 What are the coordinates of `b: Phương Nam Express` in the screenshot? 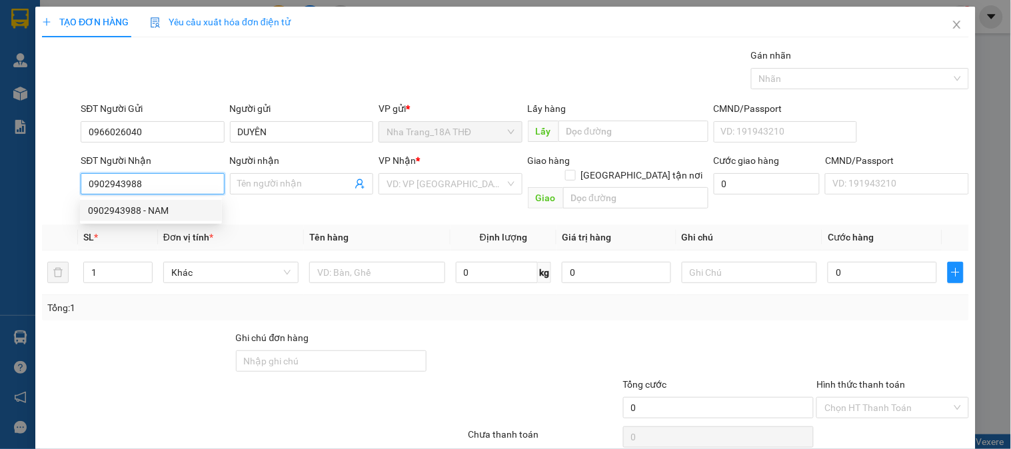 It's located at (45, 129).